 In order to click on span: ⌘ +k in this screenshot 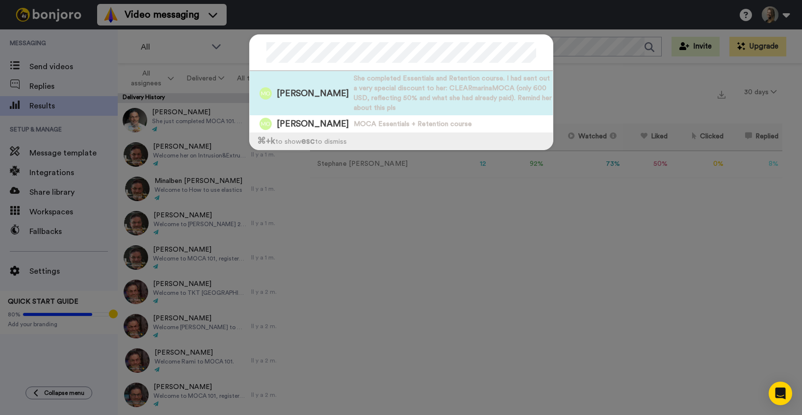, I will do `click(266, 141)`.